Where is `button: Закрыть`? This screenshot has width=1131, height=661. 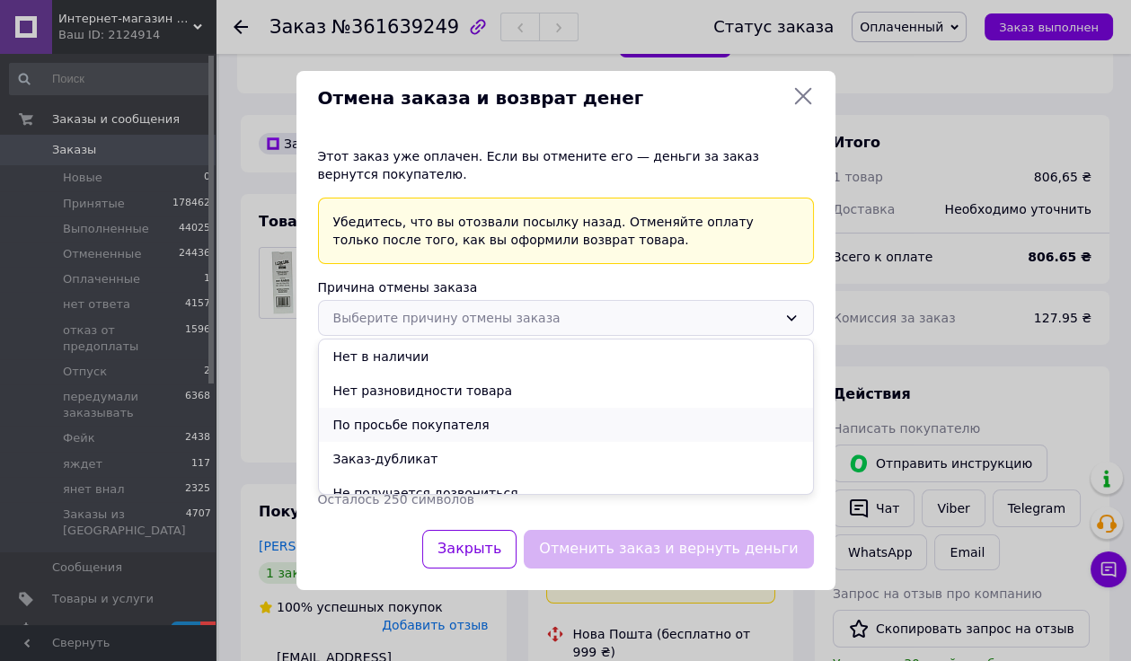 button: Закрыть is located at coordinates (469, 549).